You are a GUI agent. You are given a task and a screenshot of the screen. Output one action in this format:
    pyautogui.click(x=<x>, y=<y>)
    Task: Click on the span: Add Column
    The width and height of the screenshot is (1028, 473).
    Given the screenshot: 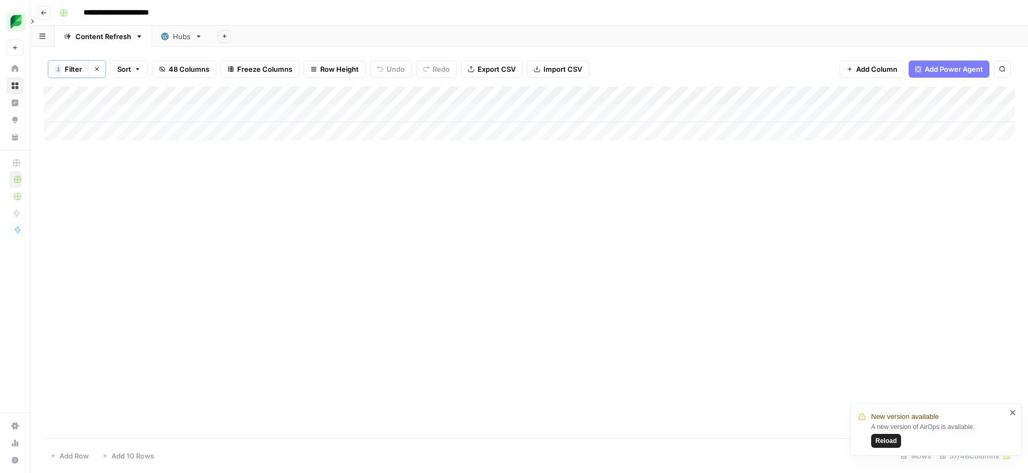 What is the action you would take?
    pyautogui.click(x=876, y=69)
    